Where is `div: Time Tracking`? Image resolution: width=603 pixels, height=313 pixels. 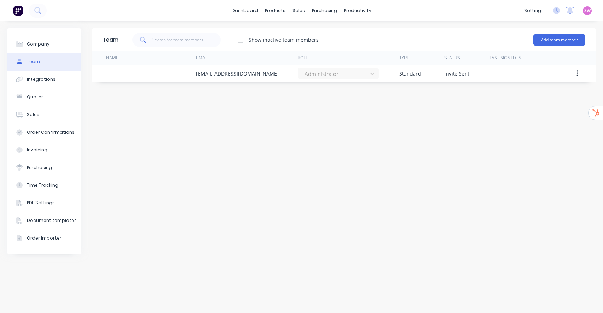
div: Time Tracking is located at coordinates (42, 185).